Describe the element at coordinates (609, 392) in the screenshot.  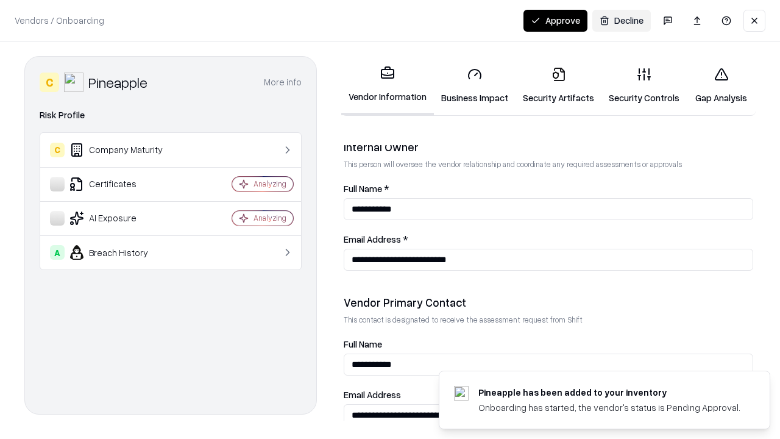
I see `div: Pineapple has been added to your inventory` at that location.